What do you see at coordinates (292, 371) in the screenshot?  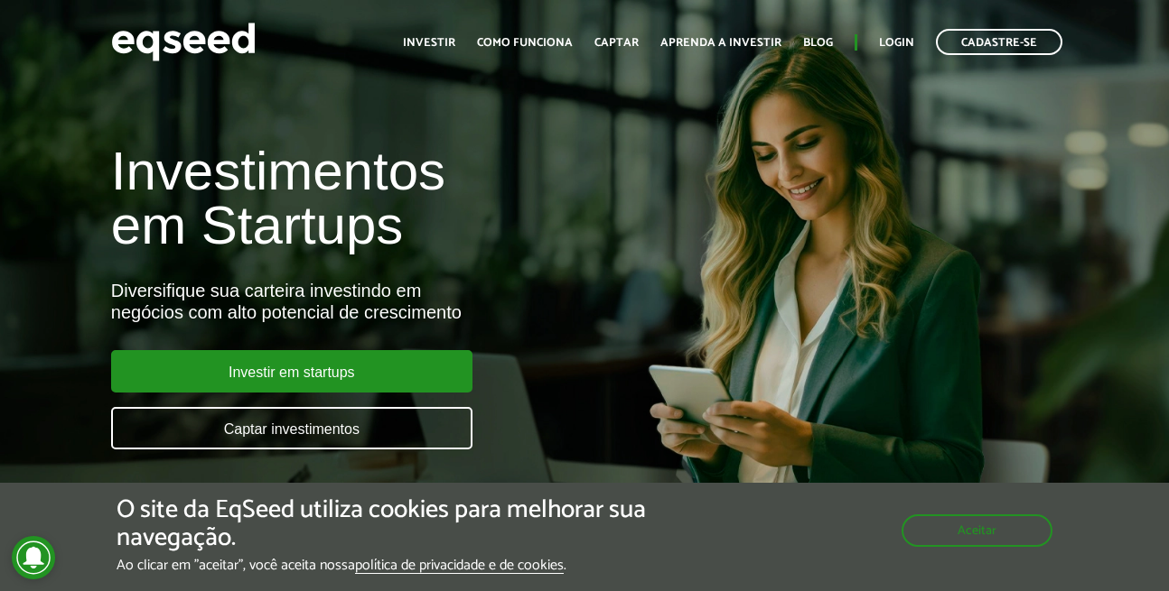 I see `a: Investir em startups` at bounding box center [292, 371].